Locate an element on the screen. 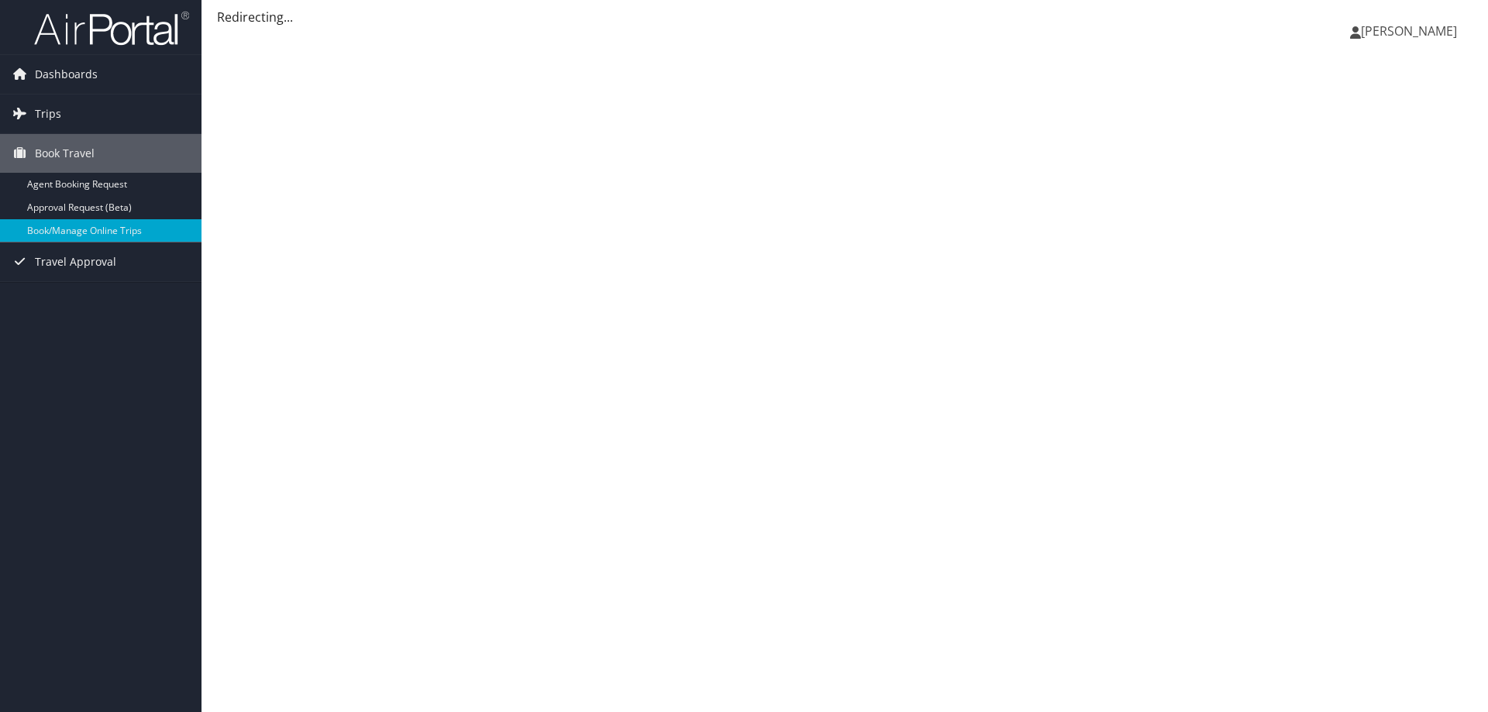  span: Travel Approval is located at coordinates (75, 262).